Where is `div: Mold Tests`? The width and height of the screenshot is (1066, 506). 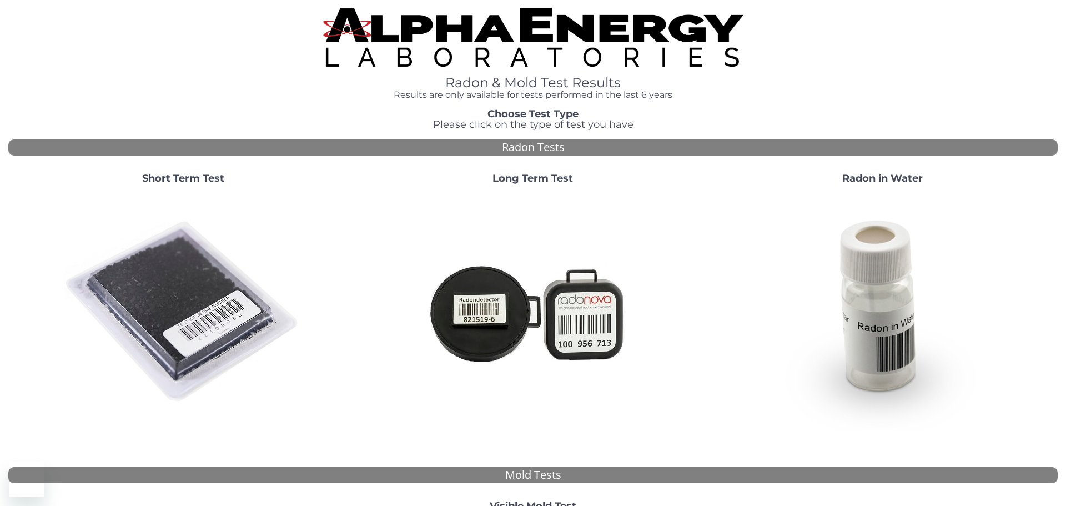
div: Mold Tests is located at coordinates (533, 475).